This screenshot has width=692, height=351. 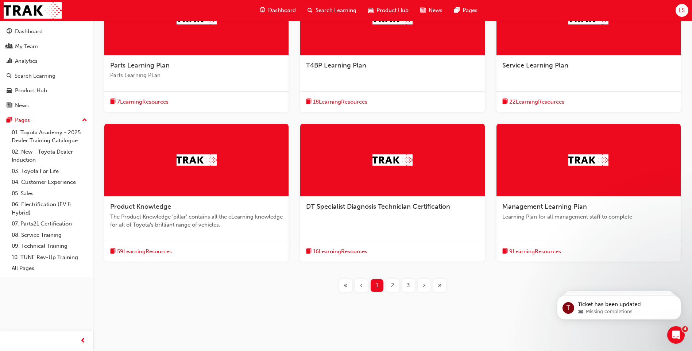 I want to click on span: Dashboard, so click(x=282, y=10).